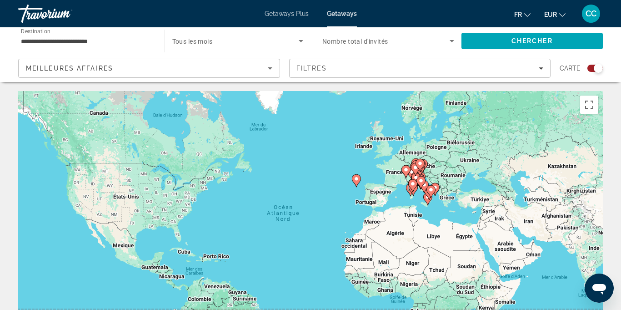 This screenshot has height=310, width=621. Describe the element at coordinates (518, 15) in the screenshot. I see `span: fr` at that location.